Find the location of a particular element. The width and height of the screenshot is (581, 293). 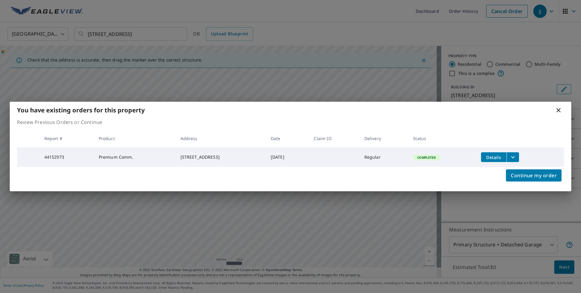

button: detailsBtn-44152973 is located at coordinates (494, 157).